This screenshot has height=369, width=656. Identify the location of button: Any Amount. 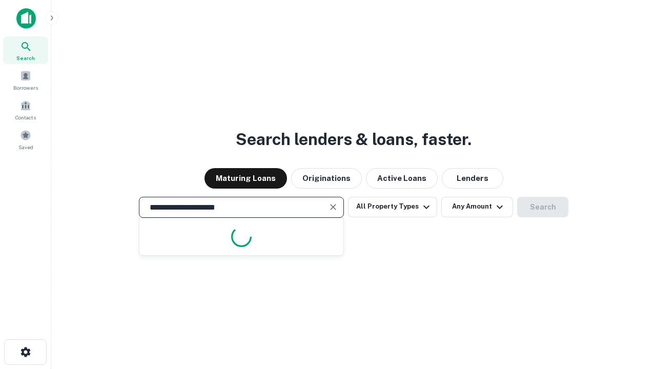
(477, 207).